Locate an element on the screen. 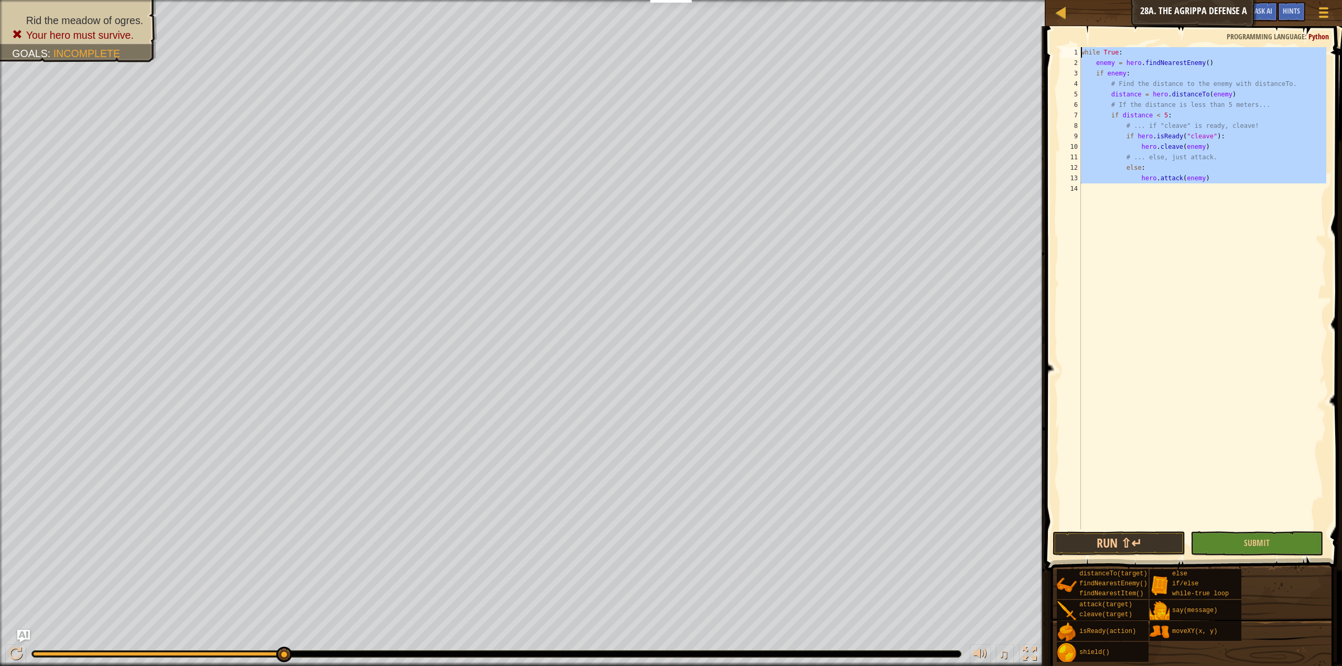 This screenshot has width=1342, height=666. span: else is located at coordinates (1179, 574).